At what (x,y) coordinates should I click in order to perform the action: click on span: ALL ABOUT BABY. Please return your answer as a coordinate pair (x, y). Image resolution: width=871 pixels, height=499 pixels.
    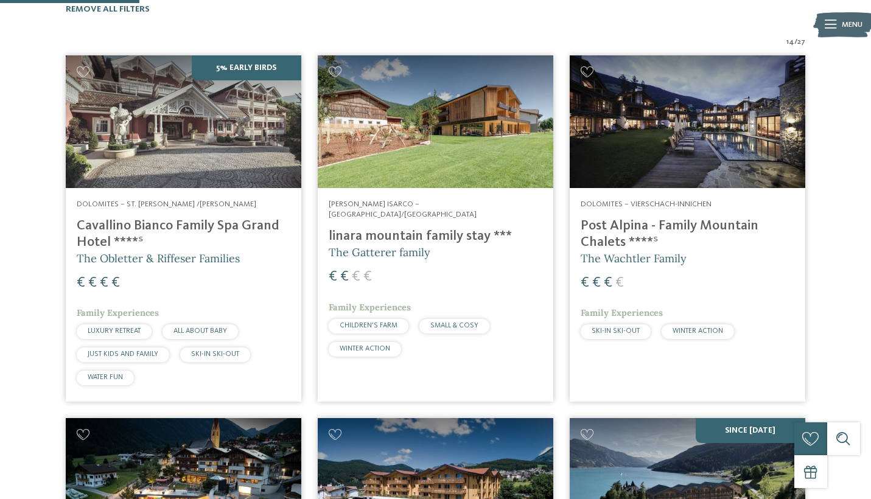
    Looking at the image, I should click on (200, 331).